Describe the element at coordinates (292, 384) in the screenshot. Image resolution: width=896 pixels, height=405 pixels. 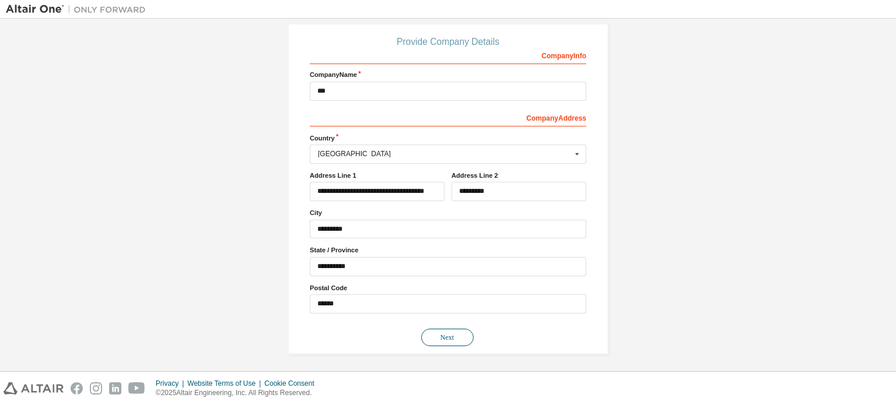
I see `div: Cookie Consent` at that location.